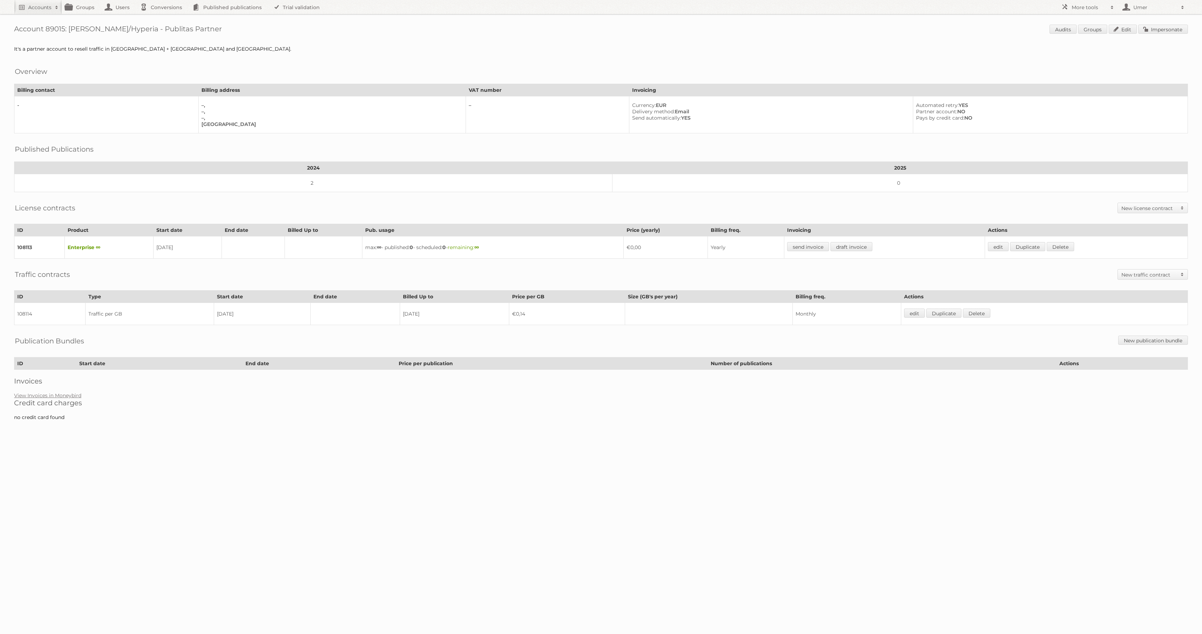  I want to click on h2: Overview, so click(31, 71).